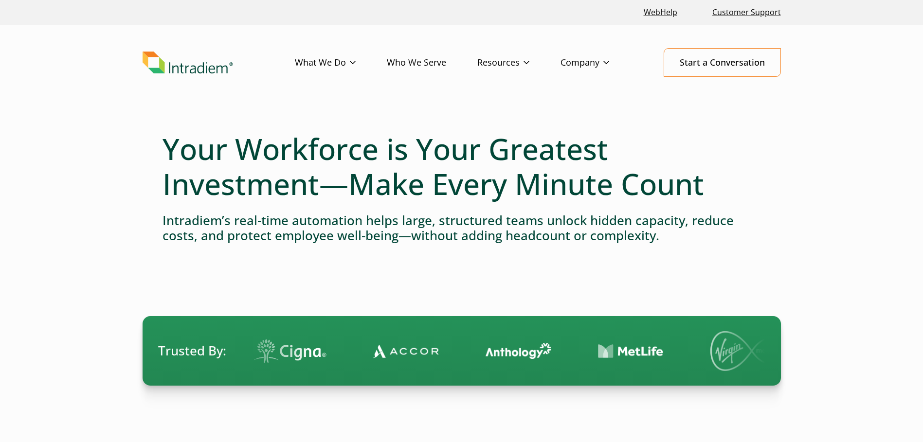 The height and width of the screenshot is (442, 923). What do you see at coordinates (378, 351) in the screenshot?
I see `img: Contact Center Automation Accor Logo` at bounding box center [378, 351].